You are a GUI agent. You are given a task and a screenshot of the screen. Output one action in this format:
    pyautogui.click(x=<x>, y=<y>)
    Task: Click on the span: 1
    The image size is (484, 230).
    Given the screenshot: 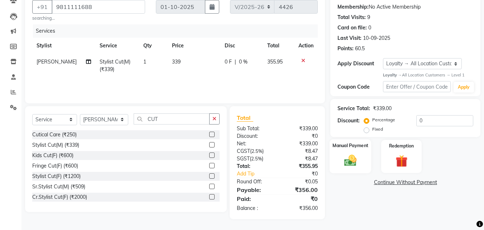 What is the action you would take?
    pyautogui.click(x=145, y=62)
    